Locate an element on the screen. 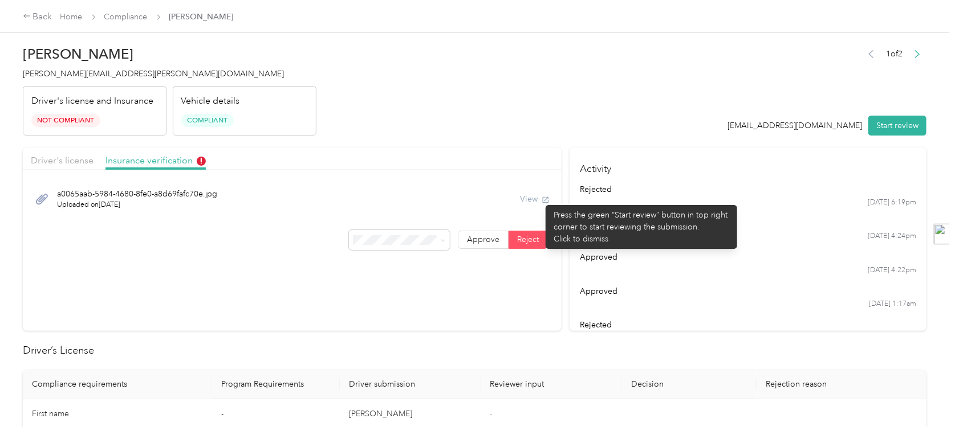 This screenshot has height=447, width=955. span: Driver's license is located at coordinates (62, 160).